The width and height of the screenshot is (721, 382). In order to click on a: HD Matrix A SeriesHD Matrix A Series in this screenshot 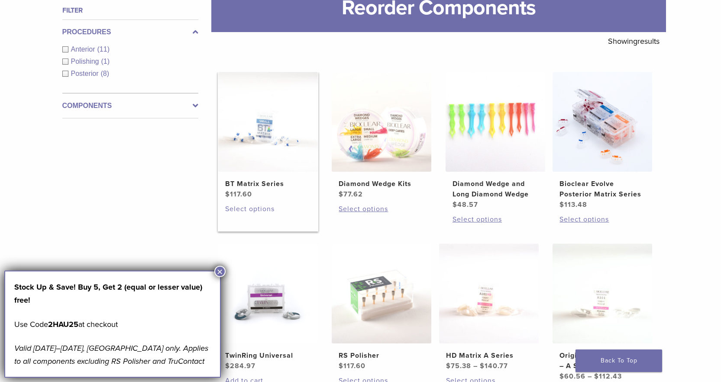, I will do `click(489, 307)`.